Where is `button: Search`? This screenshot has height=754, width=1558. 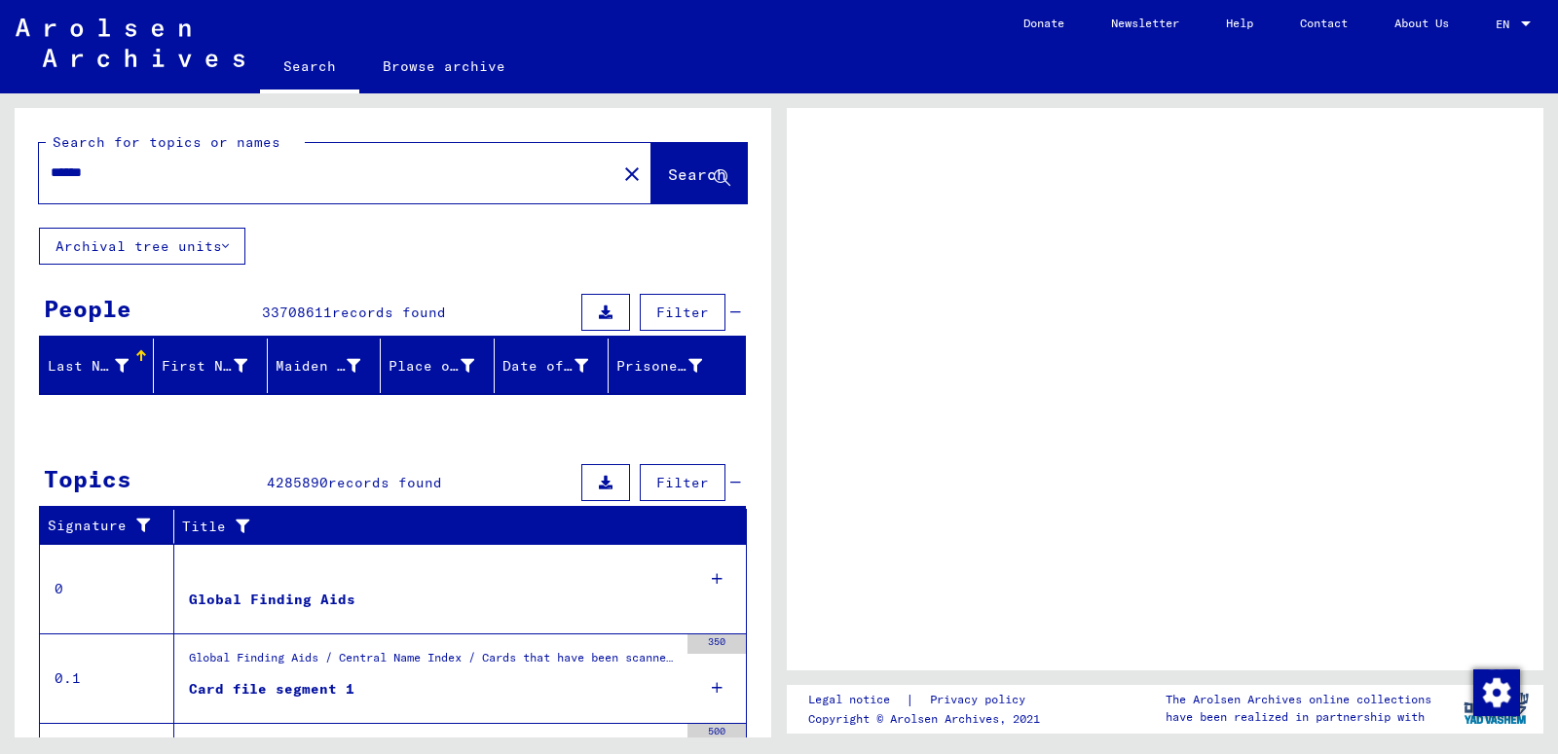
button: Search is located at coordinates (699, 173).